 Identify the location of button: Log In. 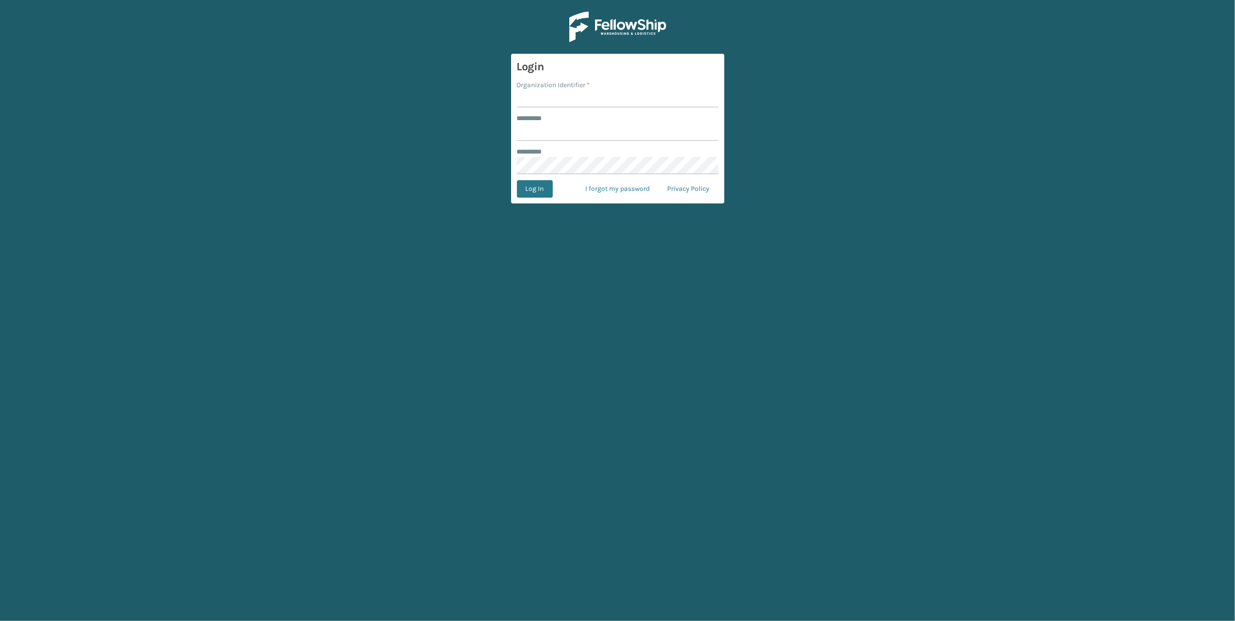
(535, 189).